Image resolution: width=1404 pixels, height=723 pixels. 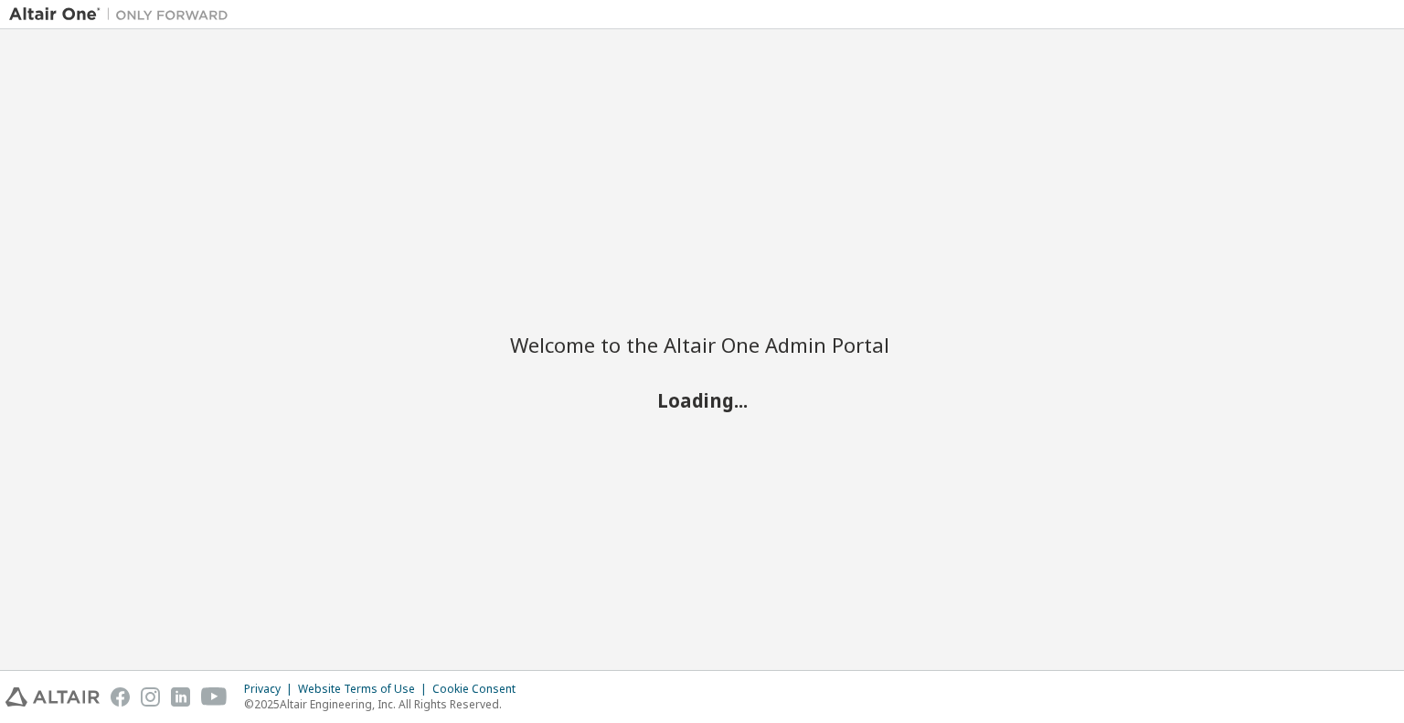 What do you see at coordinates (479, 689) in the screenshot?
I see `div: Cookie Consent` at bounding box center [479, 689].